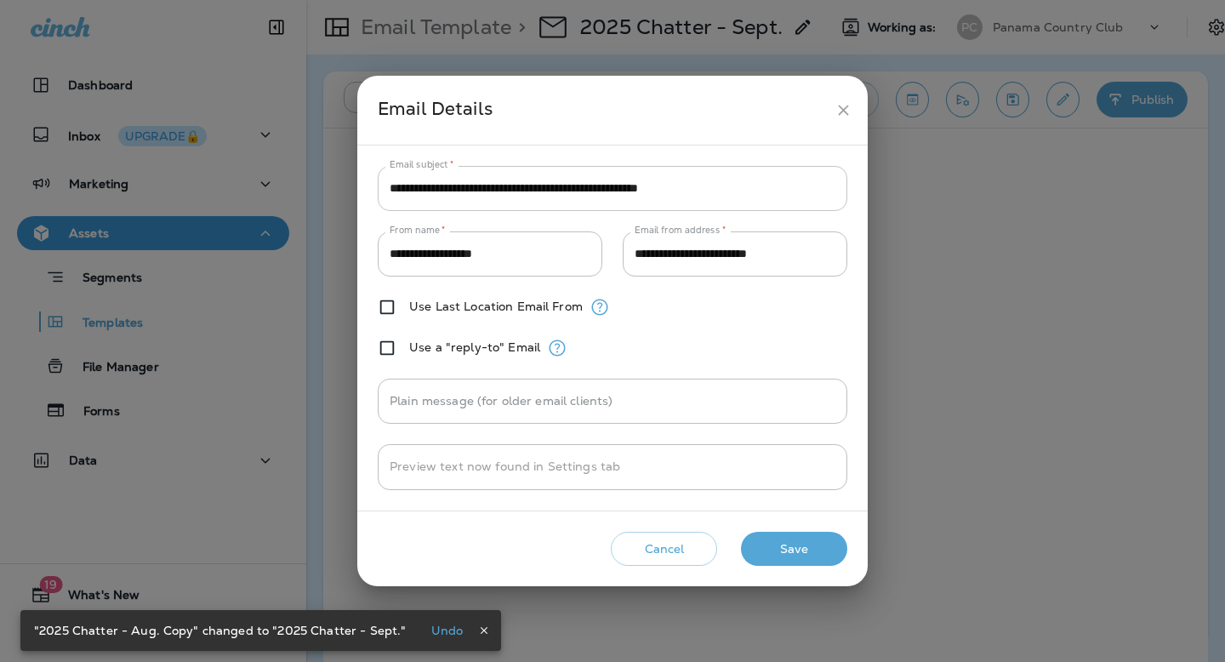 Image resolution: width=1225 pixels, height=662 pixels. What do you see at coordinates (664, 549) in the screenshot?
I see `button: Cancel` at bounding box center [664, 549].